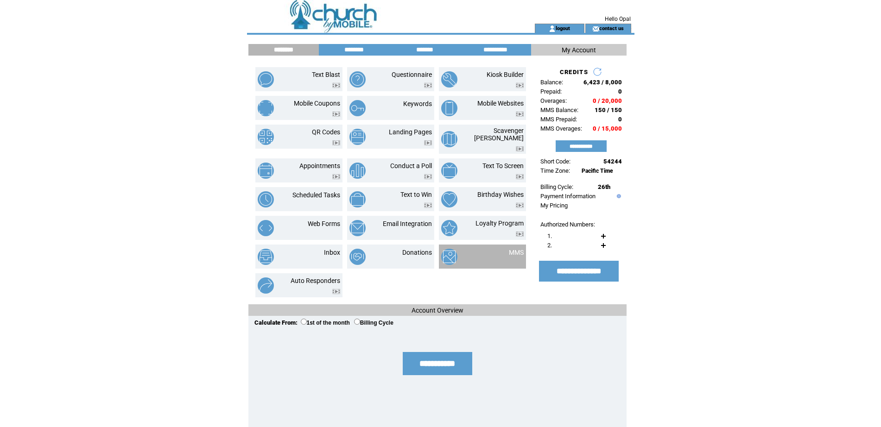 Image resolution: width=881 pixels, height=427 pixels. What do you see at coordinates (325, 323) in the screenshot?
I see `label: 1st of the month` at bounding box center [325, 323].